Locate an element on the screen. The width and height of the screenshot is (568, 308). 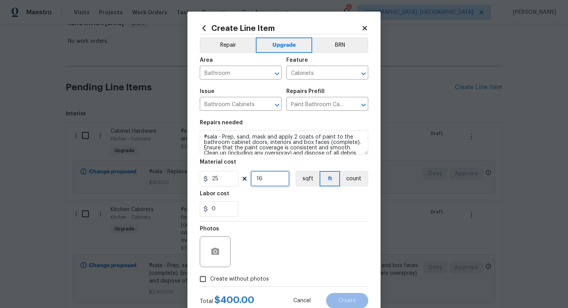
span: Create without photos is located at coordinates (239, 279).